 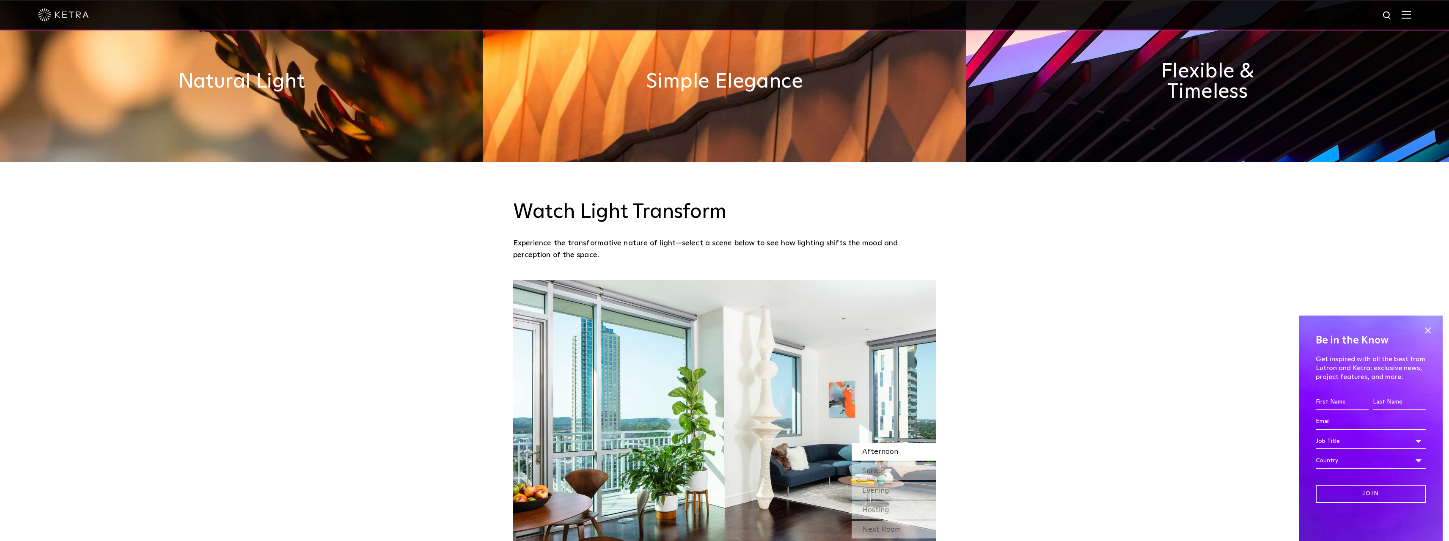 I want to click on input: Last Name, so click(x=1399, y=402).